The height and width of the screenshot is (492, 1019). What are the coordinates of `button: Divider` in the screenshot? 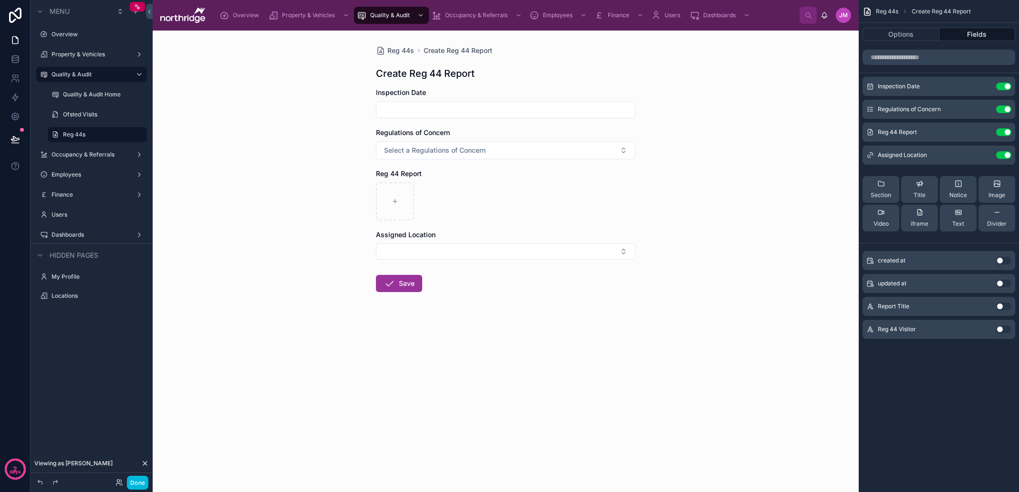 It's located at (997, 218).